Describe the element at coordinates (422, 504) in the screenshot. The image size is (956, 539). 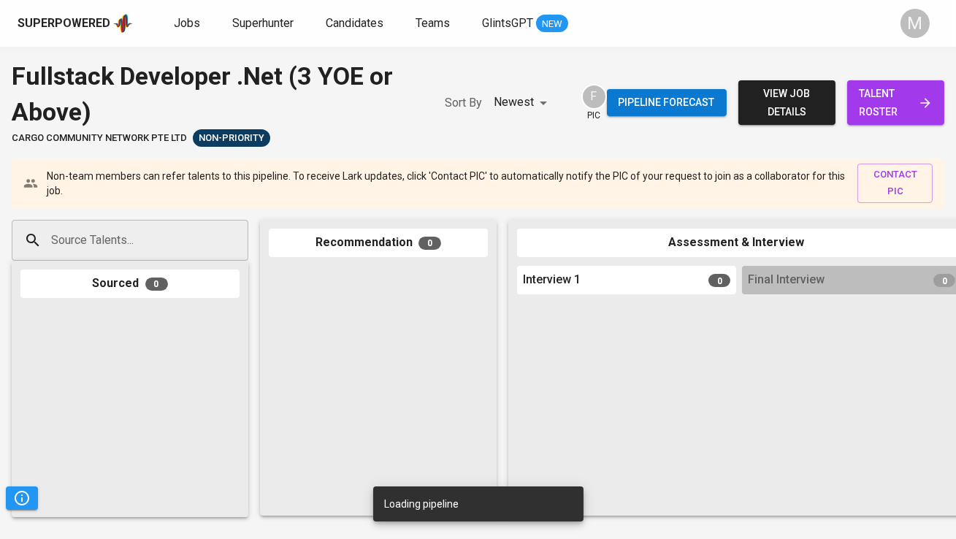
I see `div: Loading pipeline` at that location.